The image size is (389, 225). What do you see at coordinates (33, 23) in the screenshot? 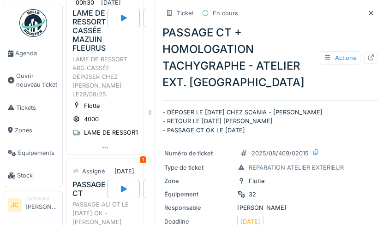
I see `img: Badge_color-CXgf-gQk.svg` at bounding box center [33, 23].